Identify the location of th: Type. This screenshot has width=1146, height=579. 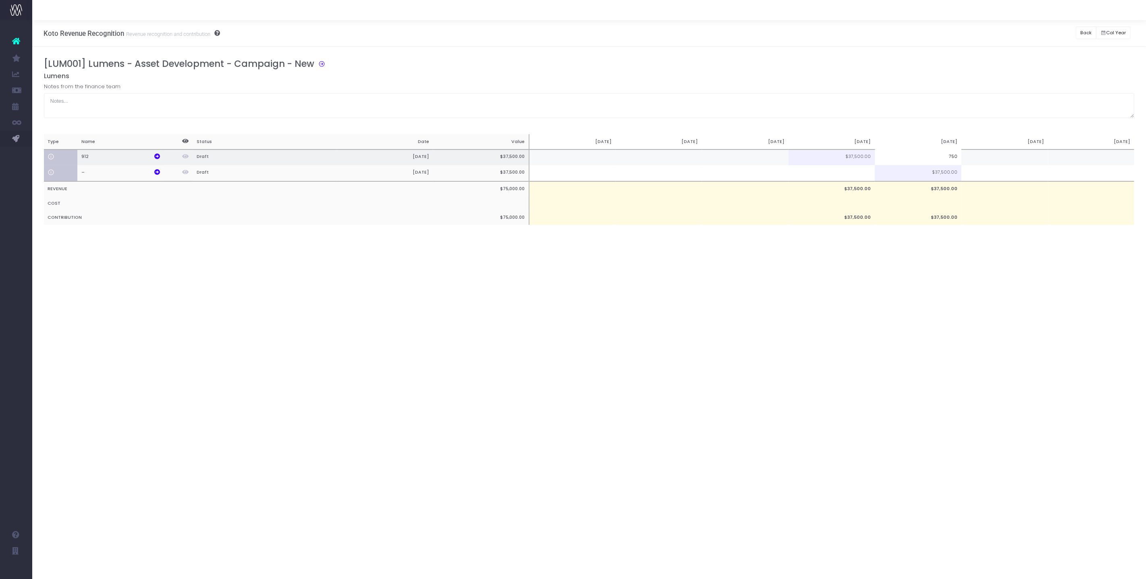
(60, 142).